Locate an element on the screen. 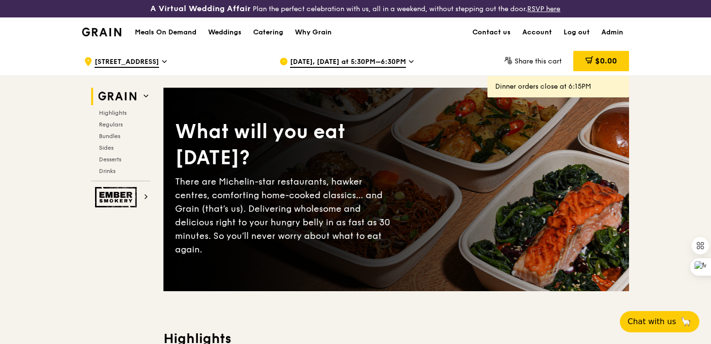  div: Dinner orders close at 6:15PM is located at coordinates (558, 87).